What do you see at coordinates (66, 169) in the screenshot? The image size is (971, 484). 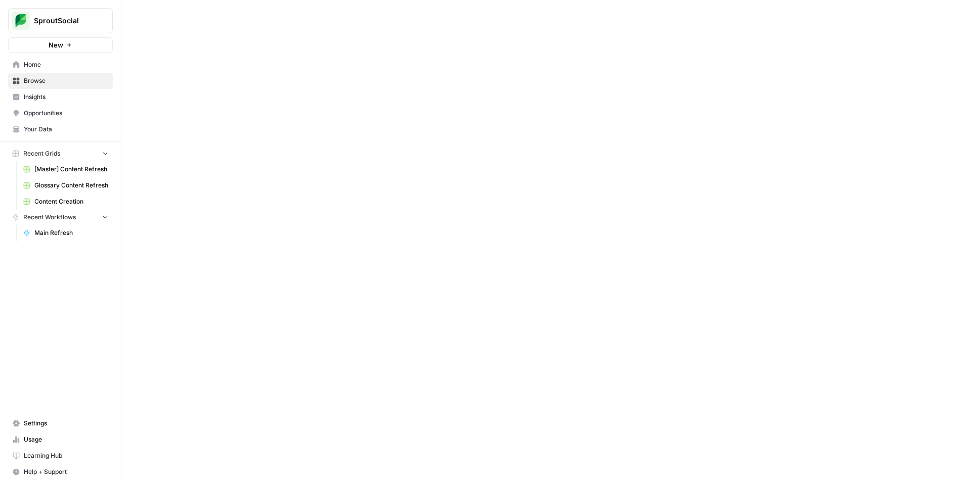 I see `a: [Master] Content Refresh` at bounding box center [66, 169].